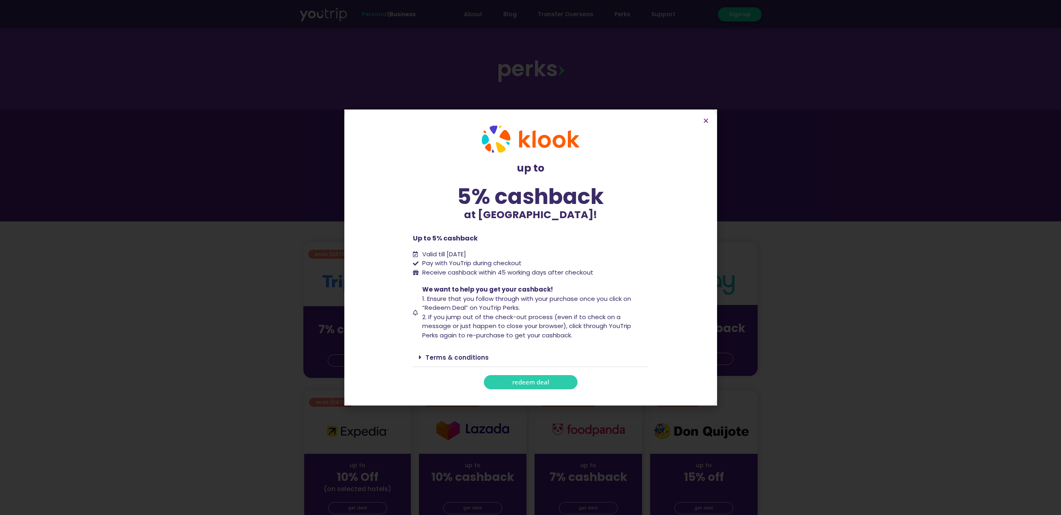 Image resolution: width=1061 pixels, height=515 pixels. Describe the element at coordinates (706, 120) in the screenshot. I see `a: Close` at that location.